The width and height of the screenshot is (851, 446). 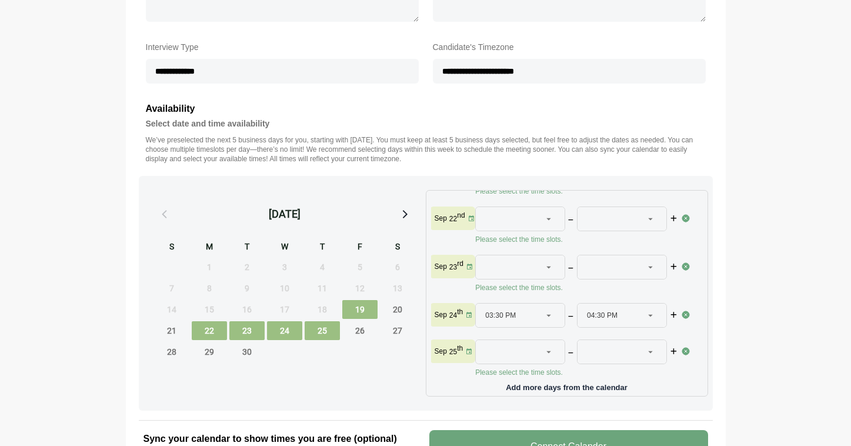 What do you see at coordinates (172, 309) in the screenshot?
I see `span: Sunday, September 14, 2025` at bounding box center [172, 309].